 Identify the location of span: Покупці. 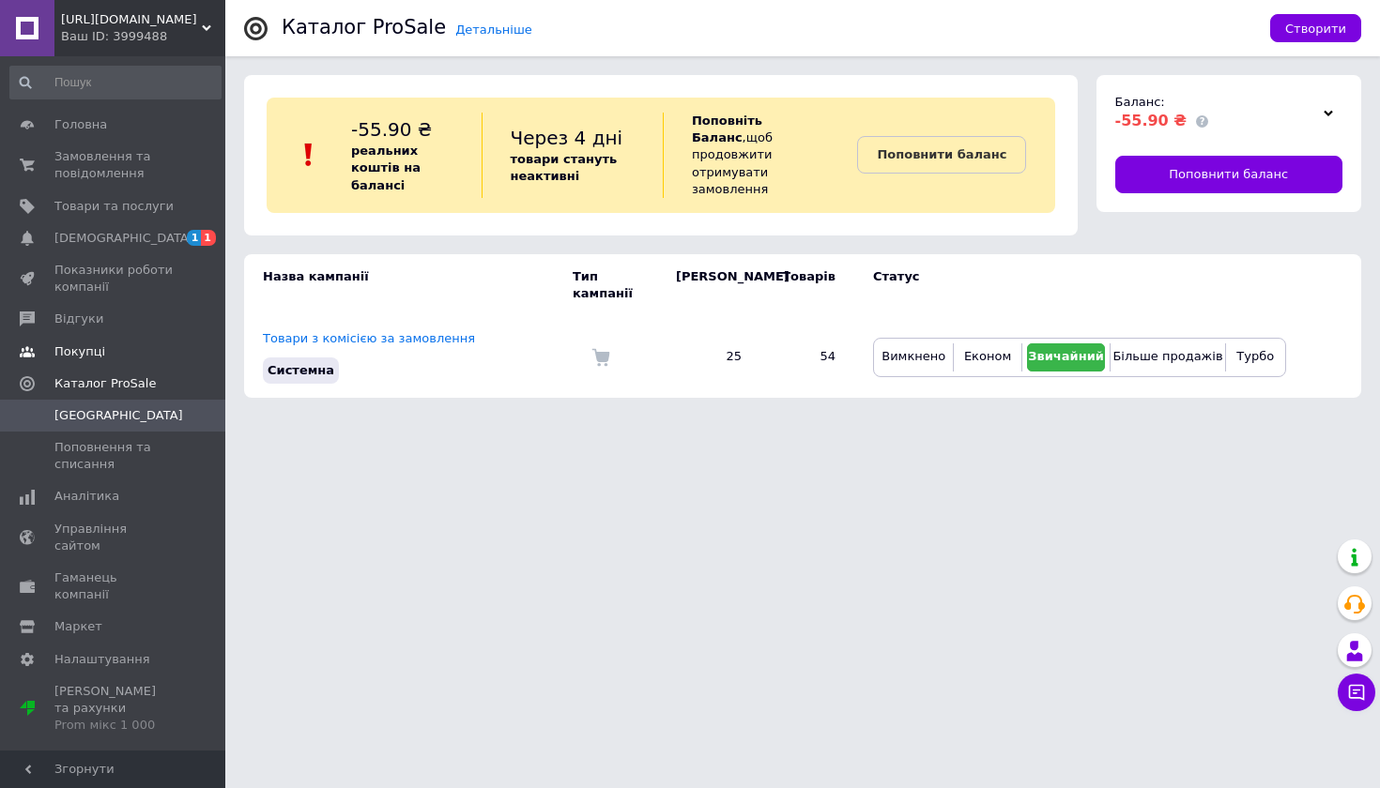
(80, 352).